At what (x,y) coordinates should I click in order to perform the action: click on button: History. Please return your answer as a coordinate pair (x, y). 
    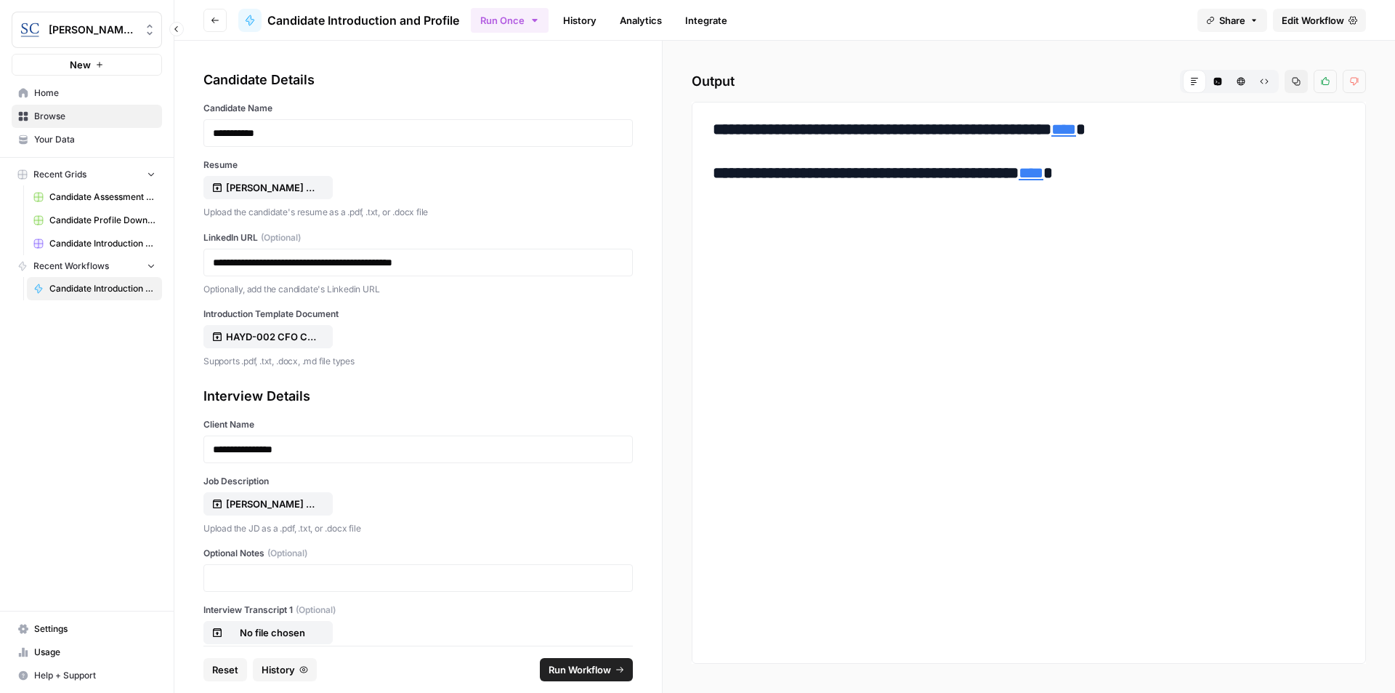
    Looking at the image, I should click on (285, 669).